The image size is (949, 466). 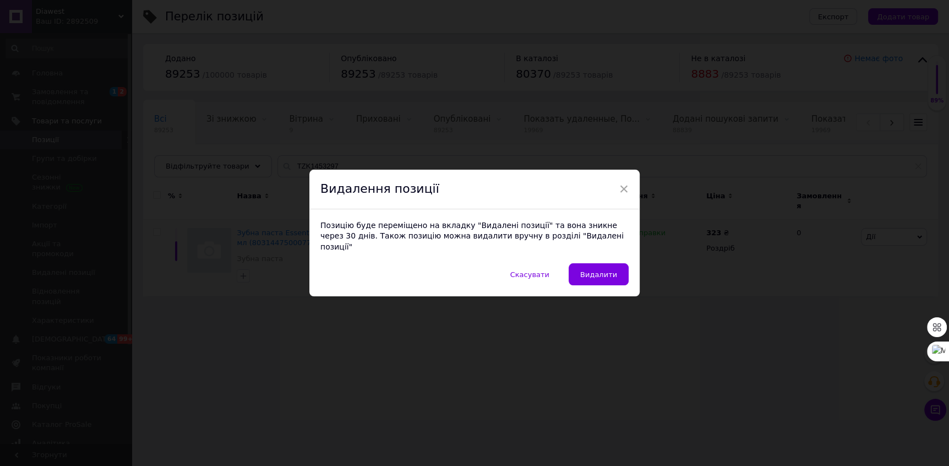 I want to click on span: Скасувати, so click(x=529, y=274).